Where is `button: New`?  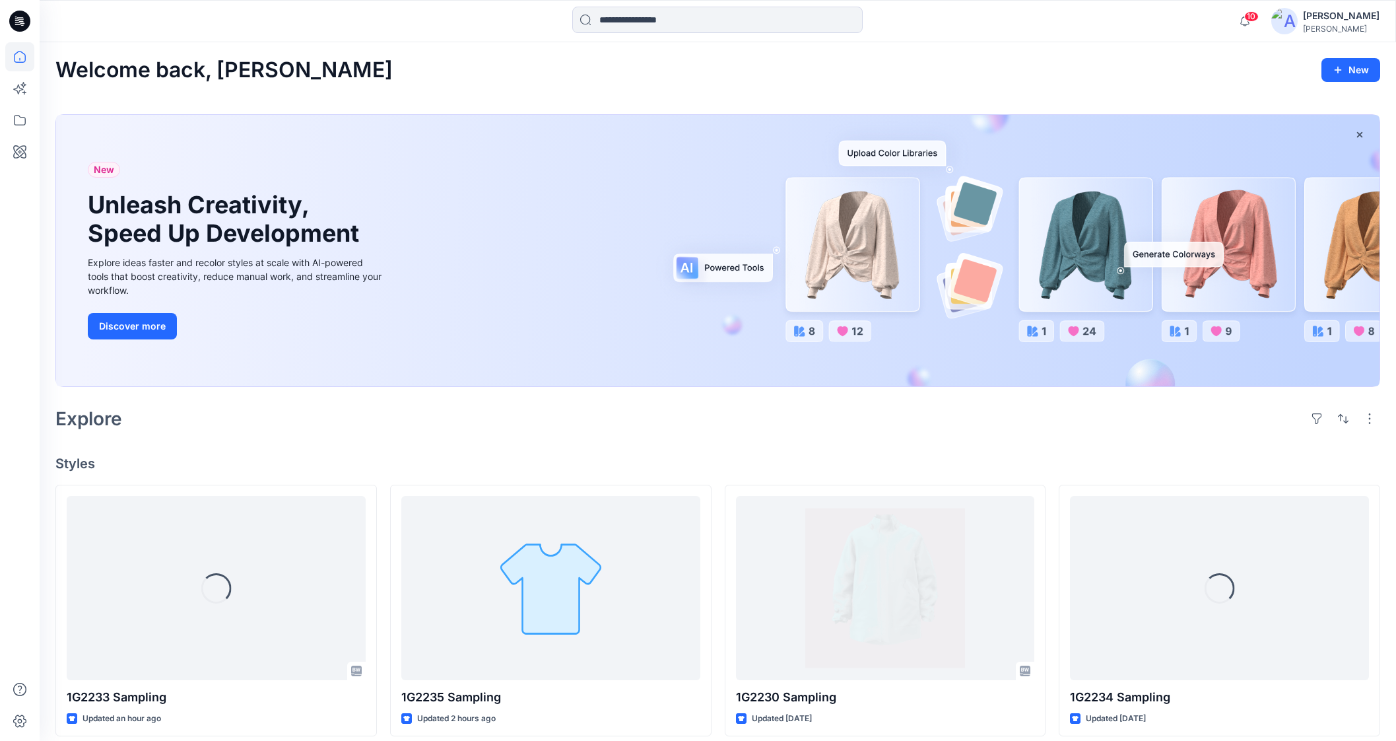 button: New is located at coordinates (1351, 70).